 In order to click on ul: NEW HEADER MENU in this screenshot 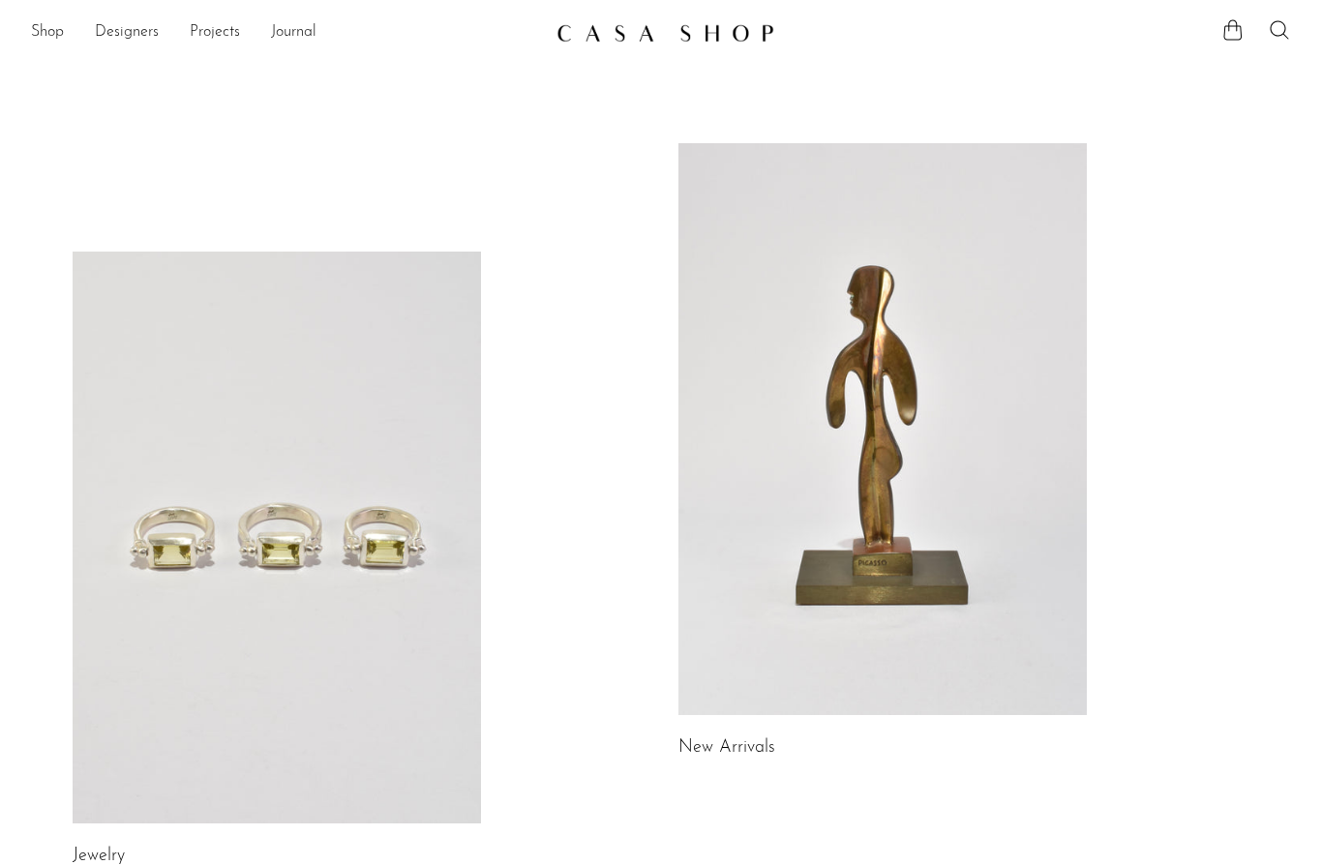, I will do `click(285, 33)`.